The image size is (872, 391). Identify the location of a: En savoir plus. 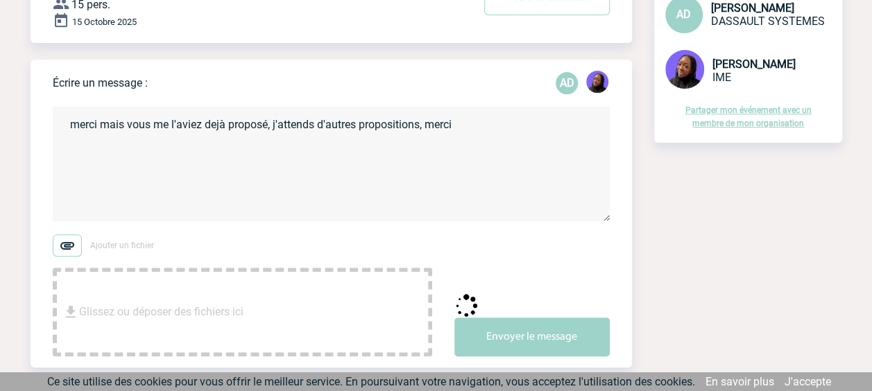
(739, 381).